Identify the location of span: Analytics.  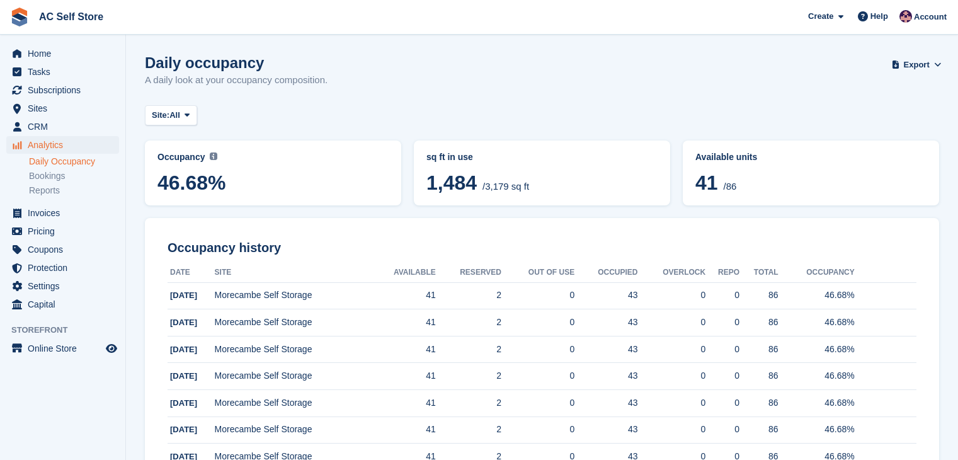
(65, 145).